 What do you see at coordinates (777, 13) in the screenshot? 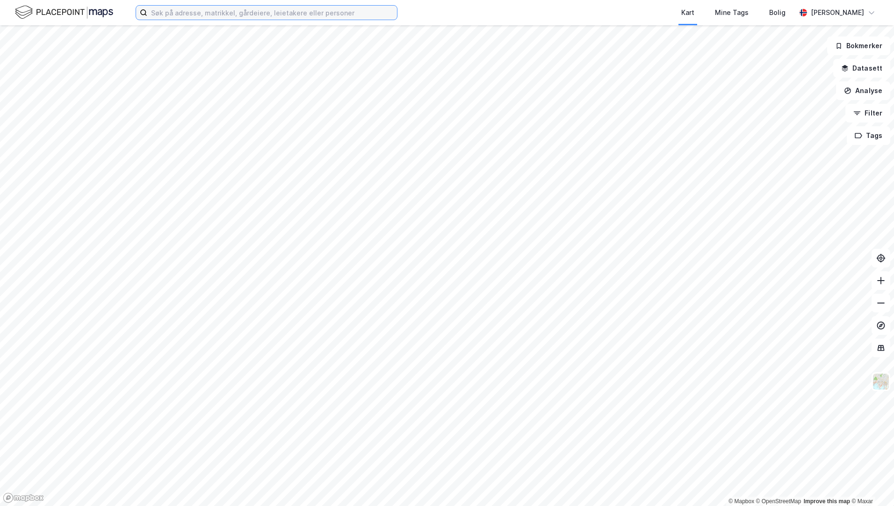
I see `div: Bolig` at bounding box center [777, 13].